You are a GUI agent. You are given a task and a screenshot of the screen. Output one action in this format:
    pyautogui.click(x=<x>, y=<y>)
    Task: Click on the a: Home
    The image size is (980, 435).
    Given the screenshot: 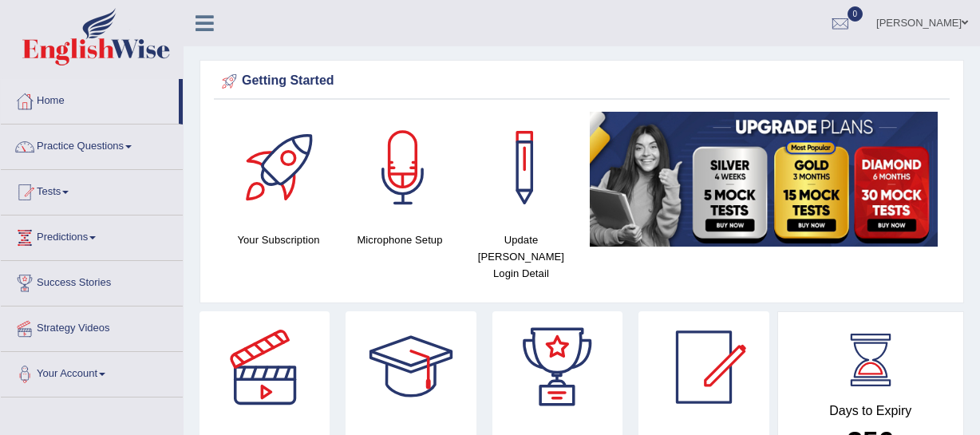 What is the action you would take?
    pyautogui.click(x=89, y=99)
    